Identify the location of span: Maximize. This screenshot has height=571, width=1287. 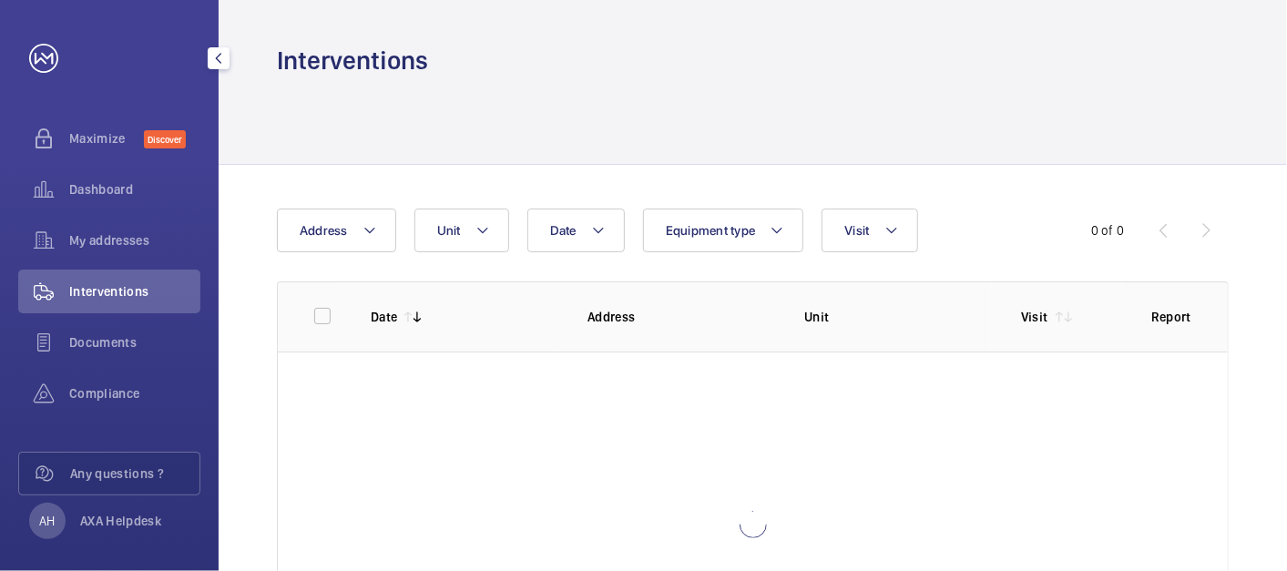
(107, 138).